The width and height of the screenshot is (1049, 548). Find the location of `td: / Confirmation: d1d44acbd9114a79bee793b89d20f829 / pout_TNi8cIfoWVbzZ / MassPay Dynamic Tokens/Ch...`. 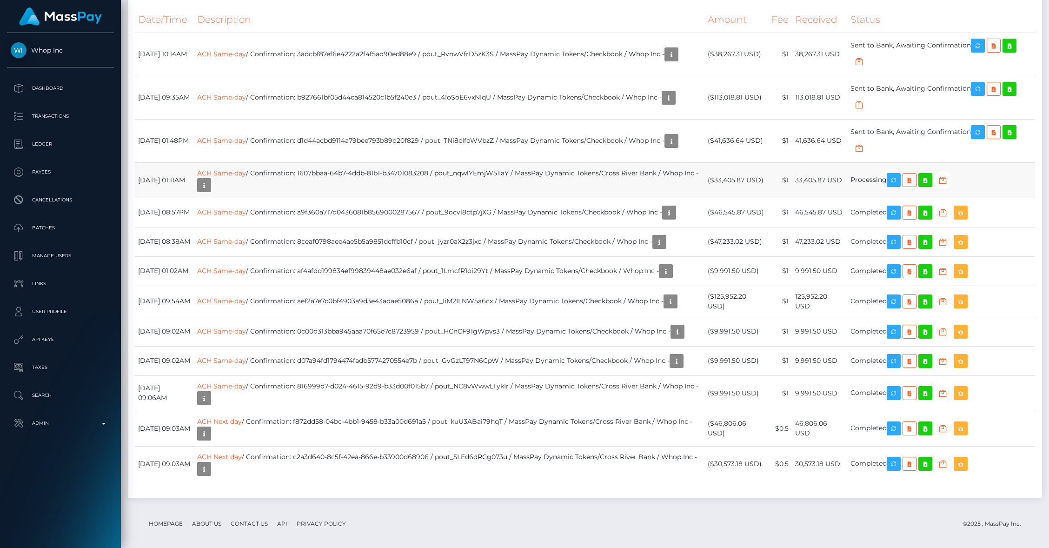

td: / Confirmation: d1d44acbd9114a79bee793b89d20f829 / pout_TNi8cIfoWVbzZ / MassPay Dynamic Tokens/Ch... is located at coordinates (449, 140).